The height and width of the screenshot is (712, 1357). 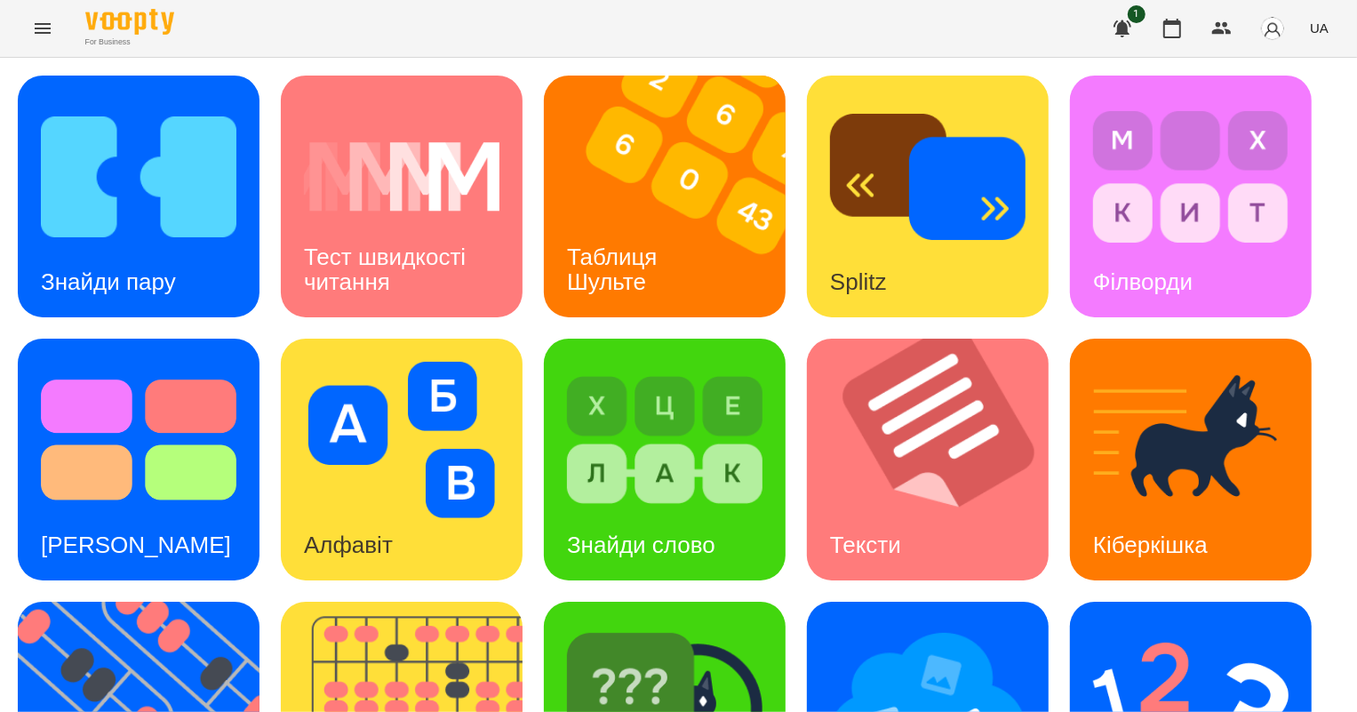 I want to click on a: ТекстиТексти, so click(x=927, y=459).